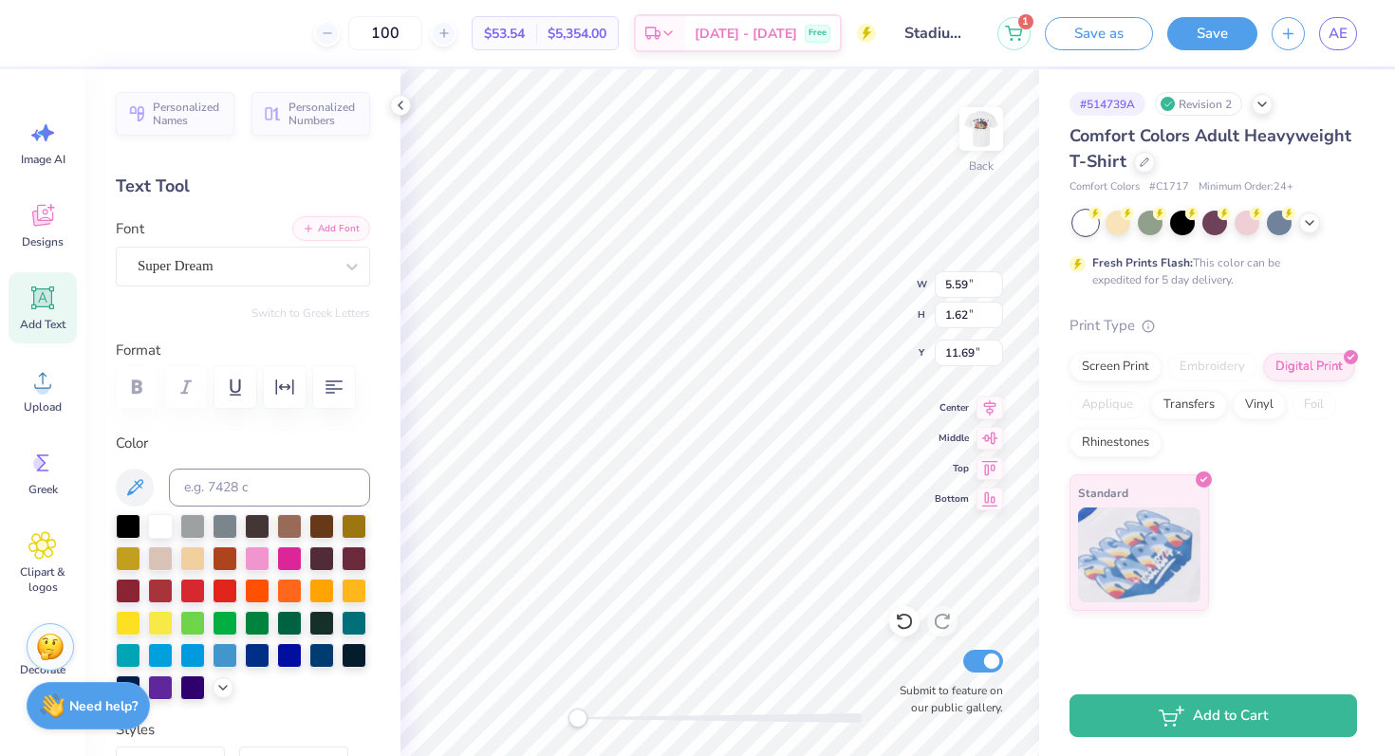 The height and width of the screenshot is (756, 1395). I want to click on button: Add Font, so click(331, 229).